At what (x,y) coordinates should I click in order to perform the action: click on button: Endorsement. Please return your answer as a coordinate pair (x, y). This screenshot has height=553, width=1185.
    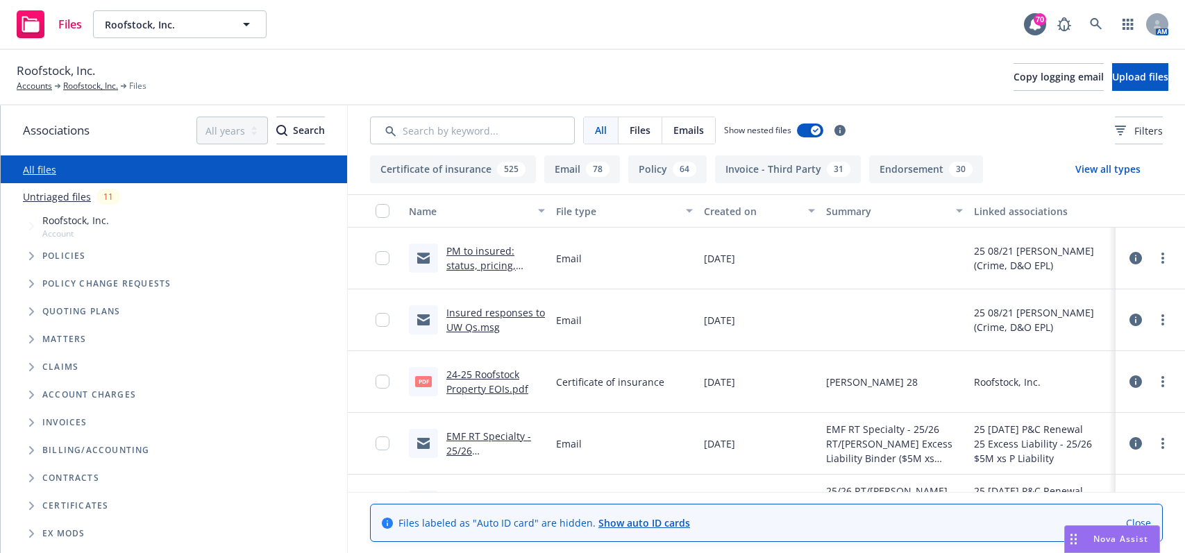
    Looking at the image, I should click on (926, 169).